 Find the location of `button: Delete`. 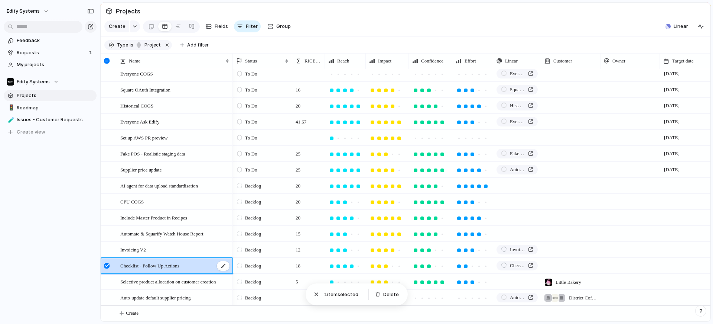

button: Delete is located at coordinates (387, 294).